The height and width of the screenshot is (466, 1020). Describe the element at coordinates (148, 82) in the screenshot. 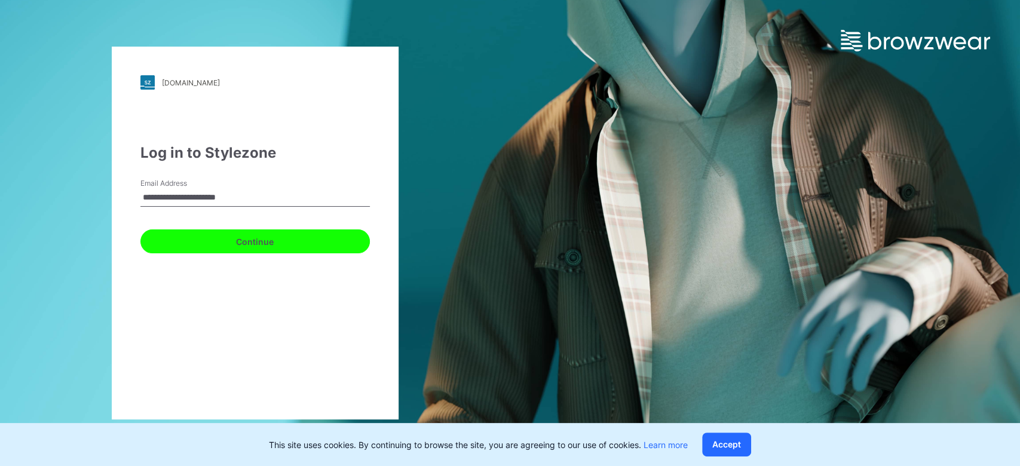

I see `img: stylezone-logo.562084cfcfab977791bfbf7441f1a819.svg` at that location.